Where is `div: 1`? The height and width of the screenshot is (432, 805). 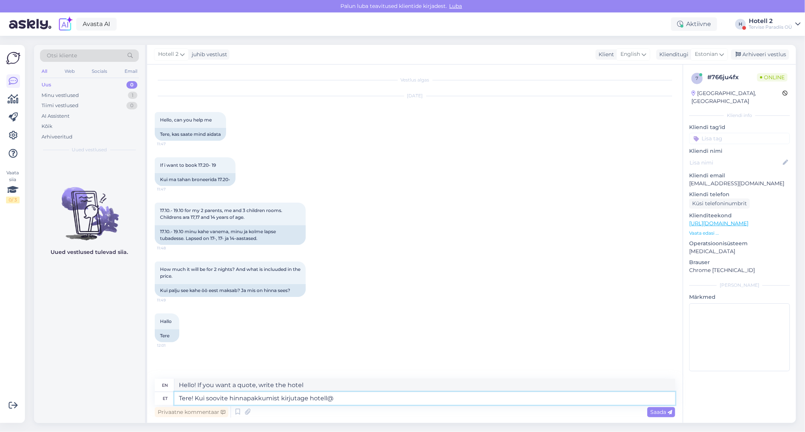
div: 1 is located at coordinates (132, 95).